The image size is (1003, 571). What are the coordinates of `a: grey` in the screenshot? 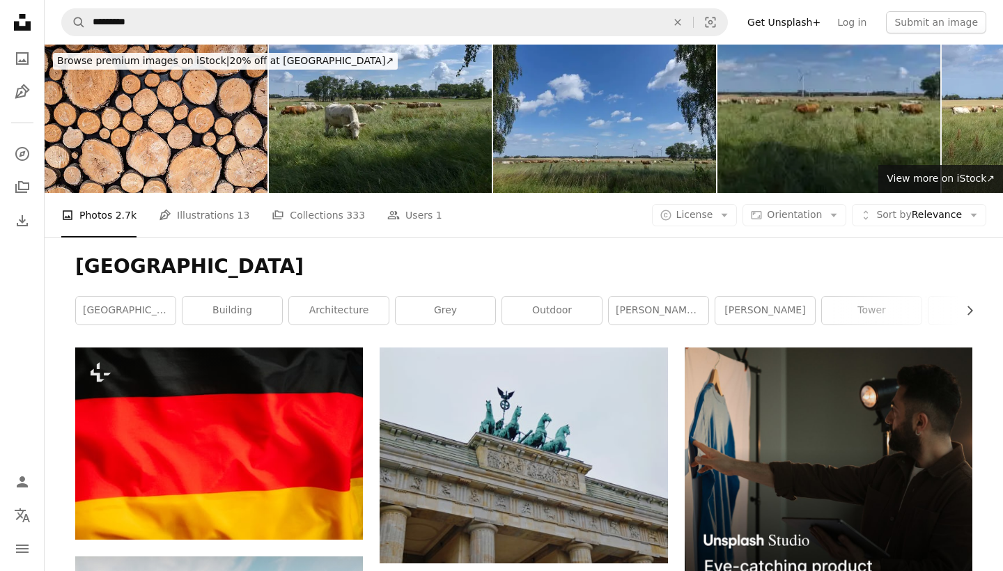 It's located at (445, 311).